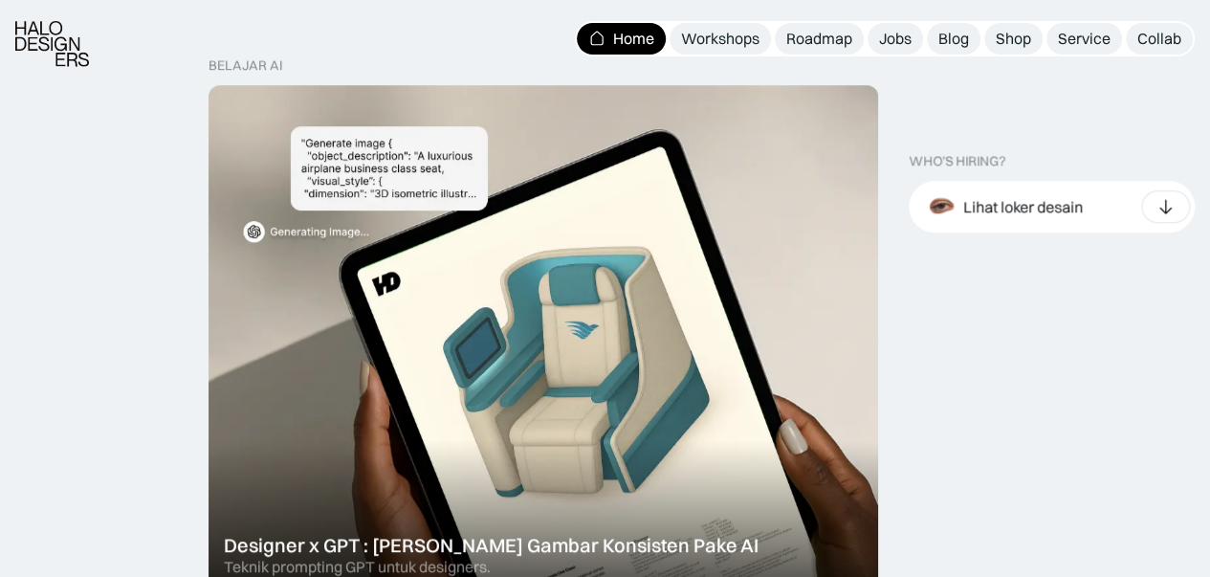 The image size is (1210, 577). What do you see at coordinates (953, 38) in the screenshot?
I see `a: Blog` at bounding box center [953, 38].